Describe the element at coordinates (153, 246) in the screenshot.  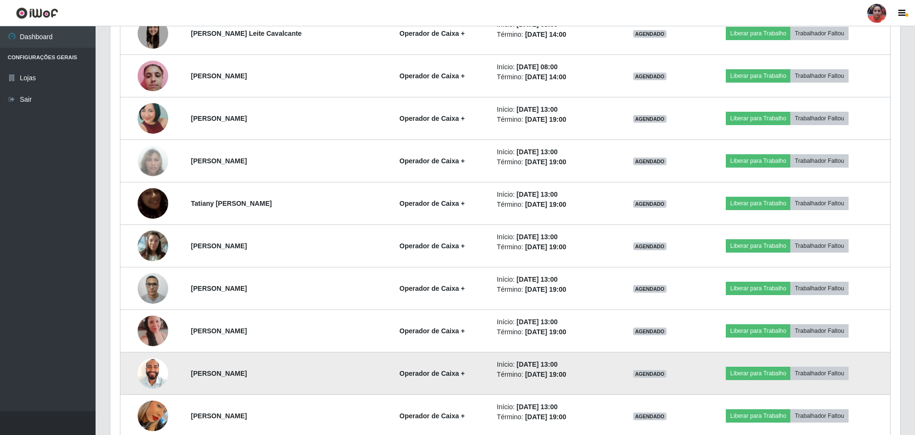
I see `img: 1735410099606.jpeg` at that location.